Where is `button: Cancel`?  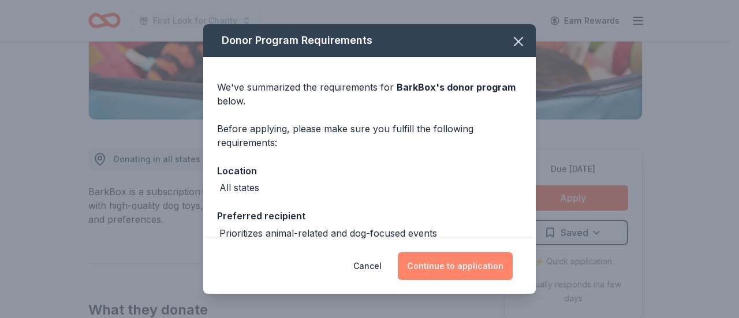
button: Cancel is located at coordinates (367, 266).